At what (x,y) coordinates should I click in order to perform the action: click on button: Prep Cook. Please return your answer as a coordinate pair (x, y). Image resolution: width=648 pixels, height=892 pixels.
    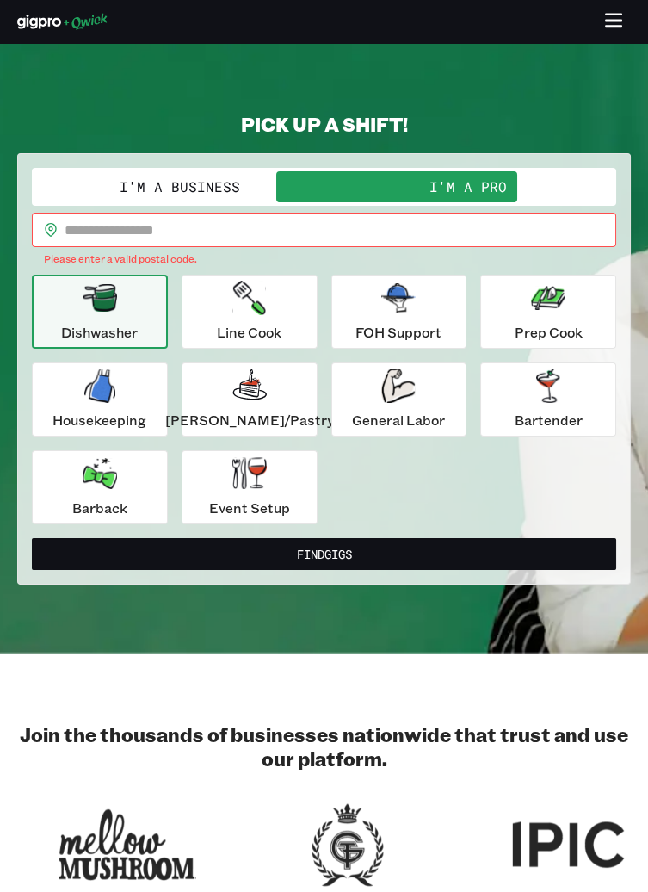
    Looking at the image, I should click on (549, 312).